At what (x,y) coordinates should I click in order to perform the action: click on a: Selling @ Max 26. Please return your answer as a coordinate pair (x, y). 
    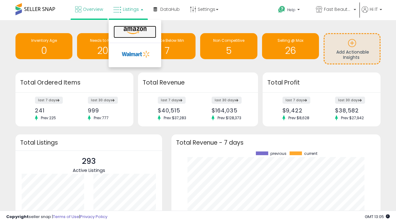
    Looking at the image, I should click on (290, 46).